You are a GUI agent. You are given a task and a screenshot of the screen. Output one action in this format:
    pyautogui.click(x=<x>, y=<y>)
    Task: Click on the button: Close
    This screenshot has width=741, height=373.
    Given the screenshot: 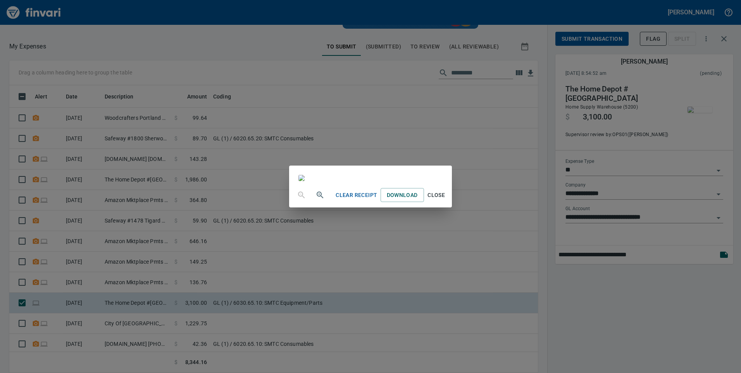 What is the action you would take?
    pyautogui.click(x=437, y=195)
    